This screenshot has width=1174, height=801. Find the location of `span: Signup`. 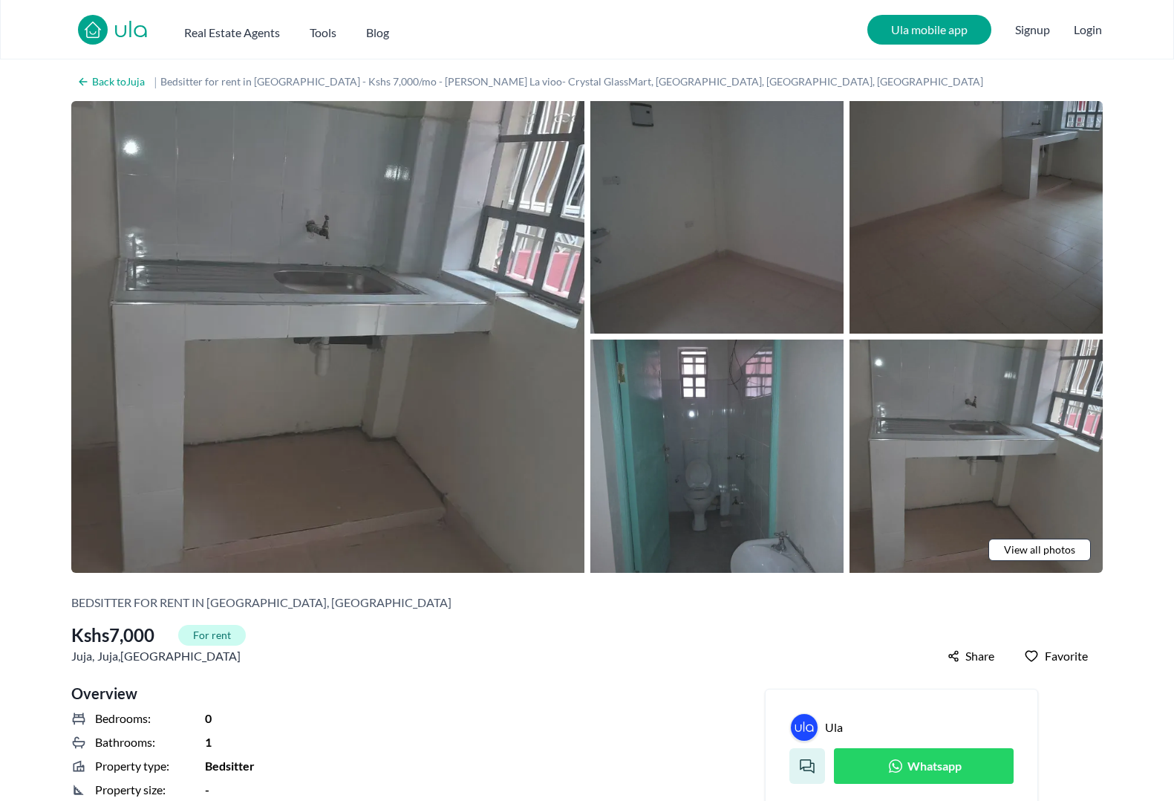

span: Signup is located at coordinates (1032, 30).